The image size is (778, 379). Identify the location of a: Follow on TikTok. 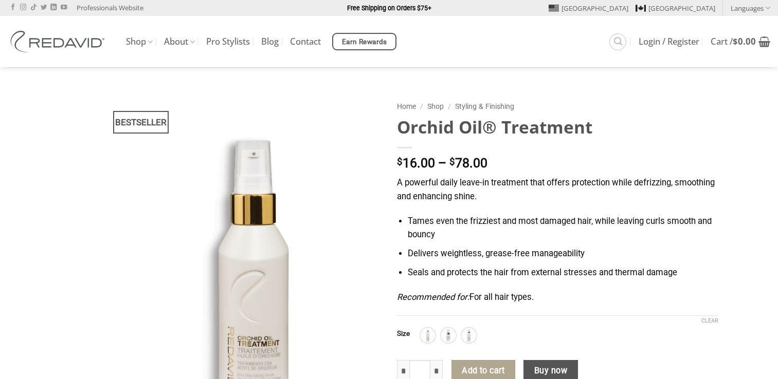
(33, 8).